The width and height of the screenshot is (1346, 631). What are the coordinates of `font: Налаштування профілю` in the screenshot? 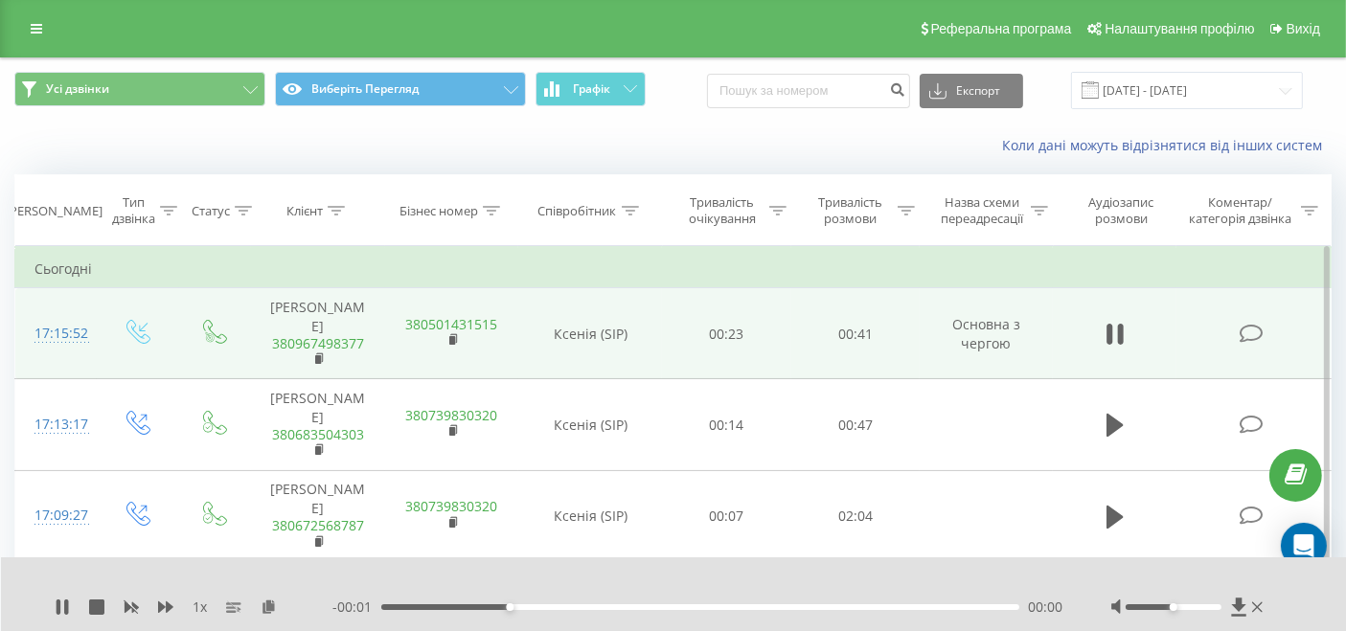 It's located at (1180, 29).